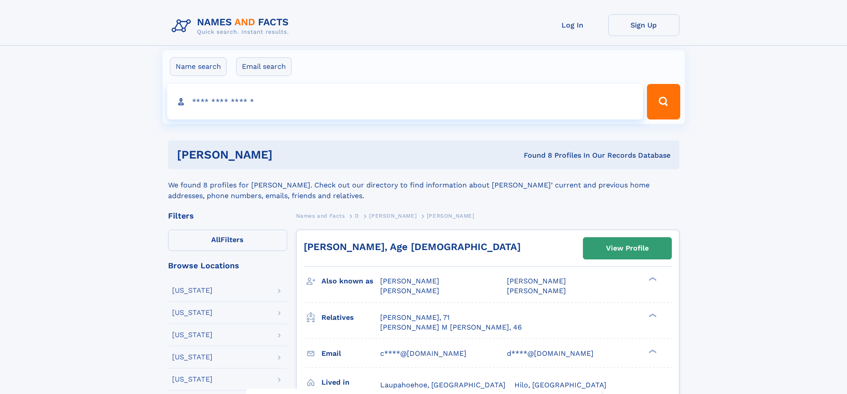 Image resolution: width=847 pixels, height=394 pixels. Describe the element at coordinates (351, 383) in the screenshot. I see `h3: Lived in` at that location.